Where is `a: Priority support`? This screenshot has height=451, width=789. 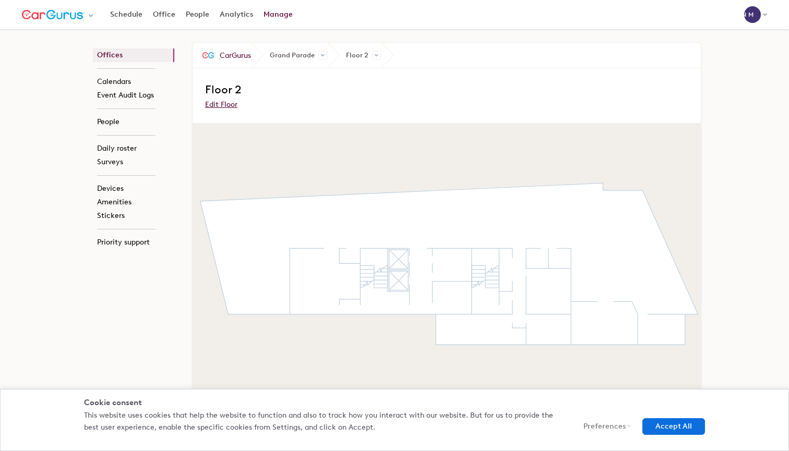 a: Priority support is located at coordinates (134, 243).